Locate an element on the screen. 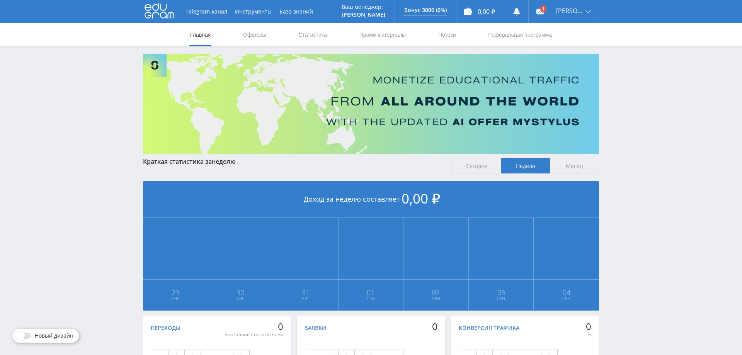 Image resolution: width=742 pixels, height=355 pixels. span: неделю is located at coordinates (224, 162).